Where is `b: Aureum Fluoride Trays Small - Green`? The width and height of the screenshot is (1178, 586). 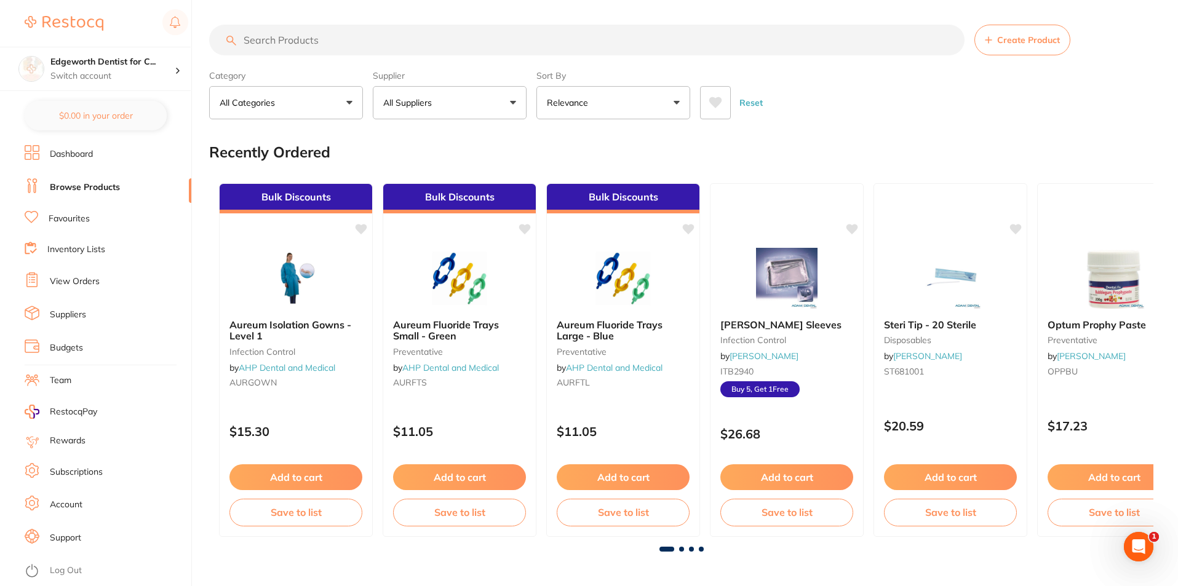 b: Aureum Fluoride Trays Small - Green is located at coordinates (459, 330).